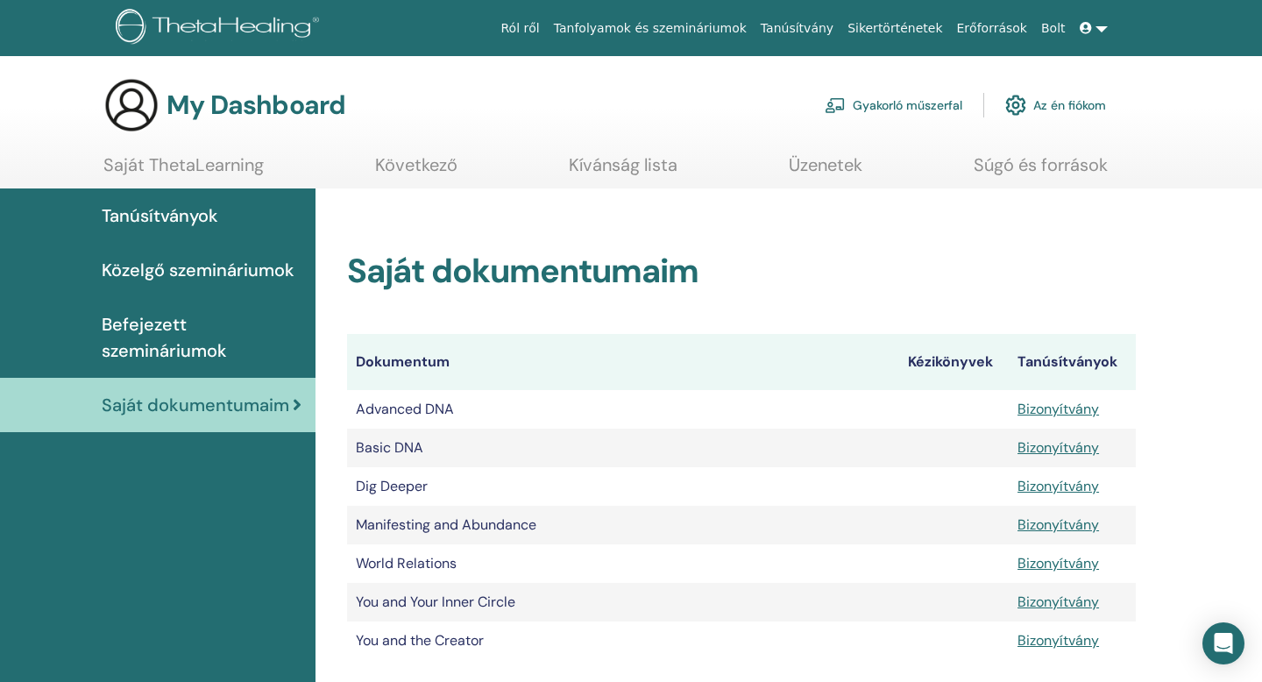 This screenshot has height=682, width=1262. What do you see at coordinates (131, 105) in the screenshot?
I see `img: generic-user-icon.jpg` at bounding box center [131, 105].